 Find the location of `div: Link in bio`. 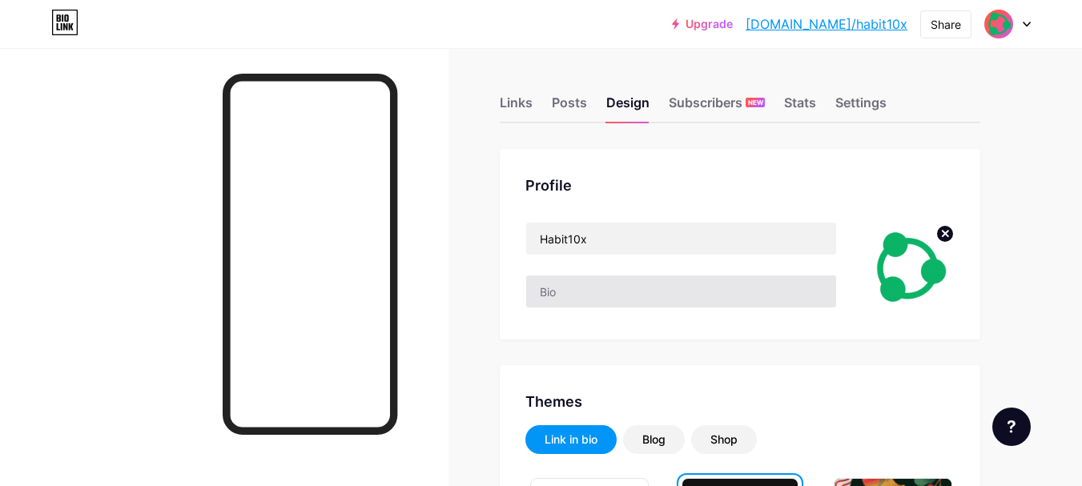

div: Link in bio is located at coordinates (571, 440).